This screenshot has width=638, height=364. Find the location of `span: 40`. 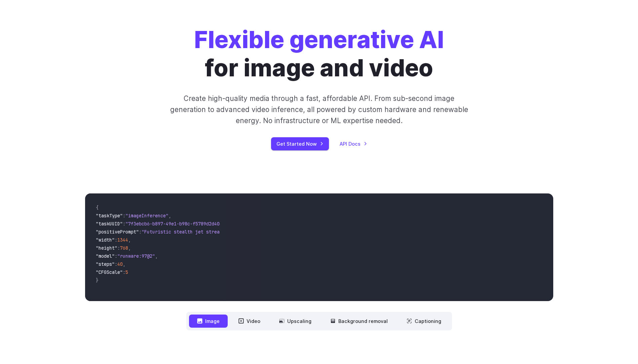

span: 40 is located at coordinates (120, 264).